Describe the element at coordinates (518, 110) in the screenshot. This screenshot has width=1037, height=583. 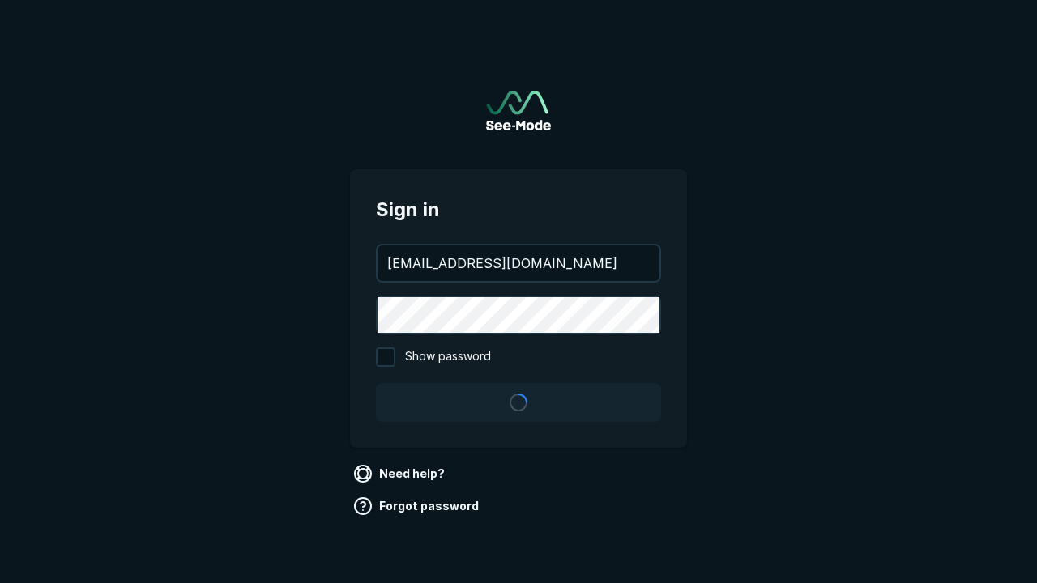
I see `a: Go to sign in` at that location.